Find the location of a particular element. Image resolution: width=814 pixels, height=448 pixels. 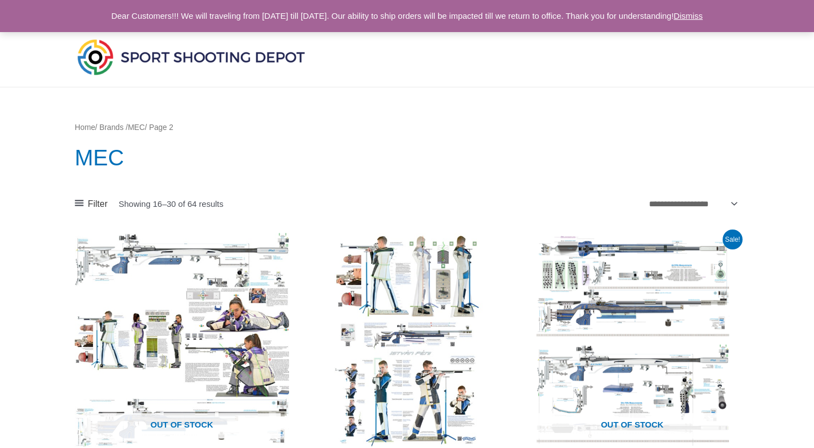

p: Showing 16–30 of 64 results is located at coordinates (170, 204).